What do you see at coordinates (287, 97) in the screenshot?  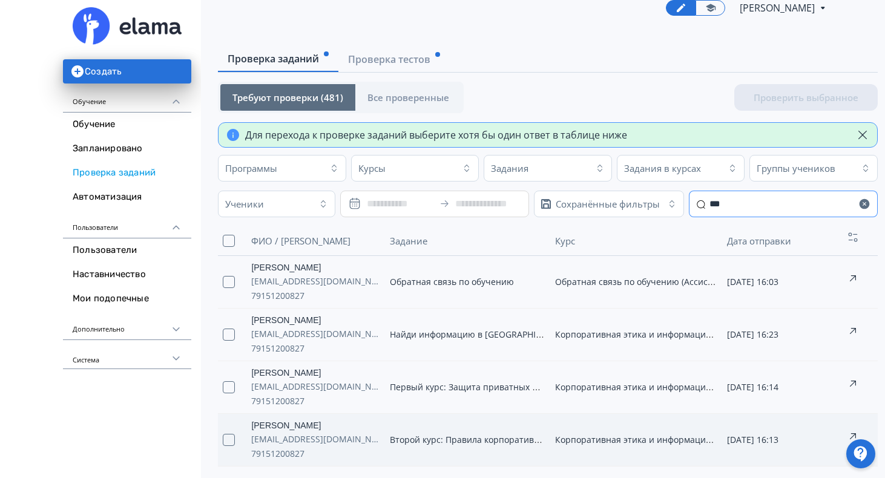 I see `span: Требуют проверки (481)` at bounding box center [287, 97].